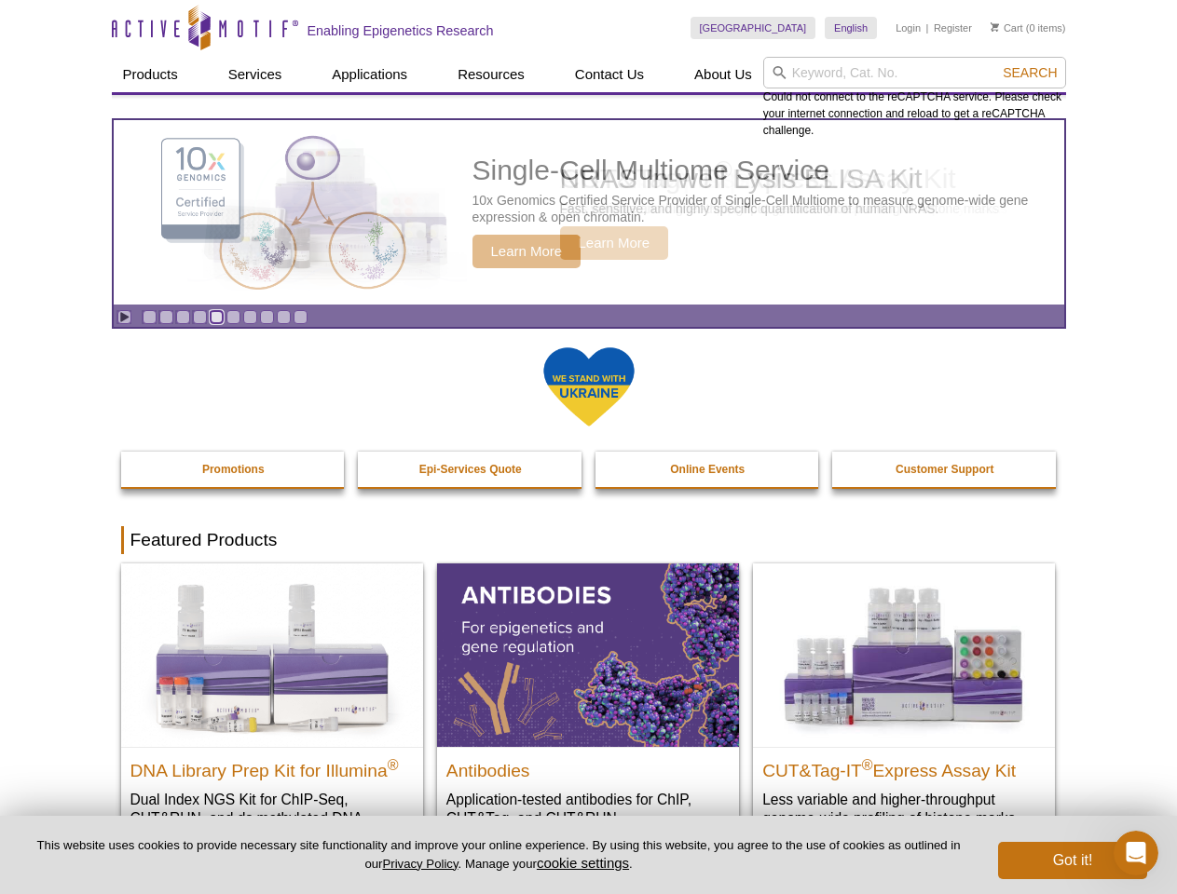 The image size is (1177, 894). What do you see at coordinates (150, 75) in the screenshot?
I see `a: Products` at bounding box center [150, 75].